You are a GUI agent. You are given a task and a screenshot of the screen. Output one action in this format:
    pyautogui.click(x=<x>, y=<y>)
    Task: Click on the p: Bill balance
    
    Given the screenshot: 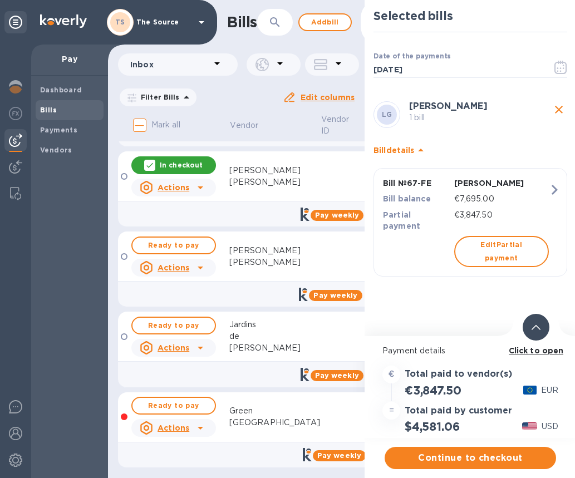 What is the action you would take?
    pyautogui.click(x=416, y=199)
    